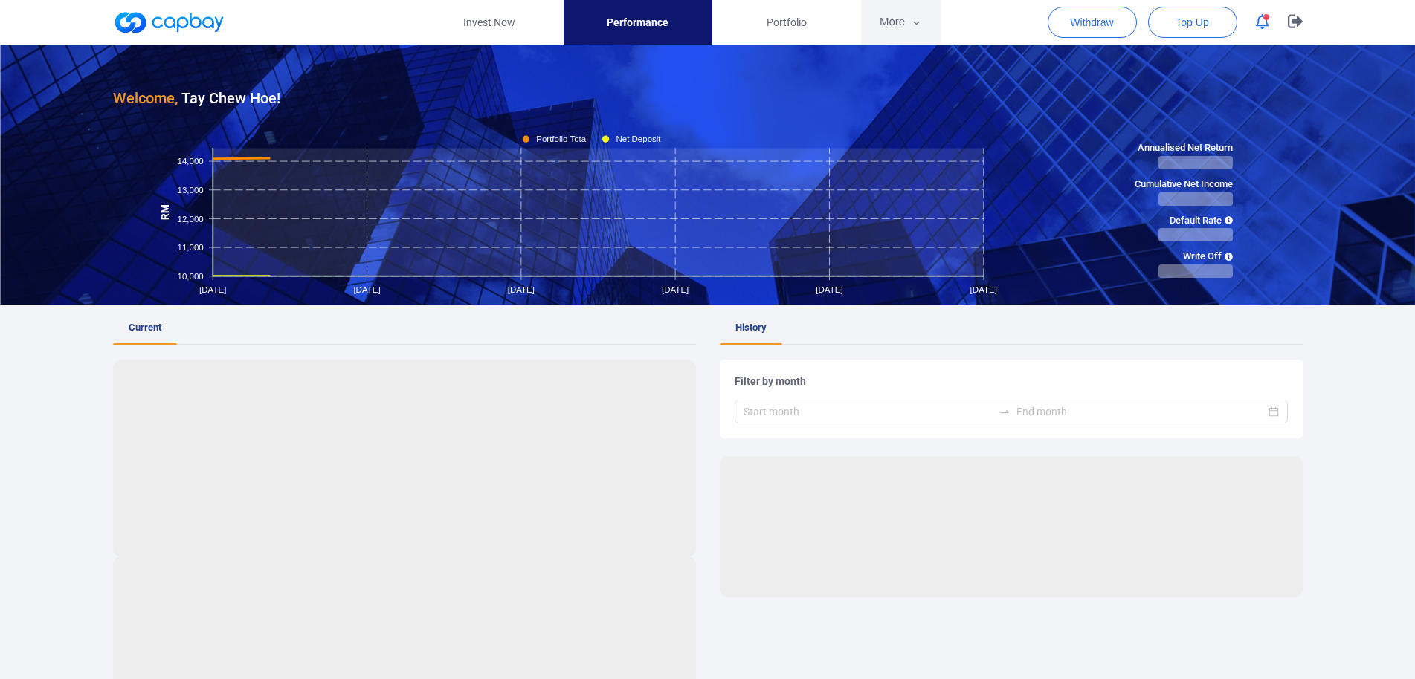 The height and width of the screenshot is (679, 1415). Describe the element at coordinates (190, 190) in the screenshot. I see `tspan: 13,000` at that location.